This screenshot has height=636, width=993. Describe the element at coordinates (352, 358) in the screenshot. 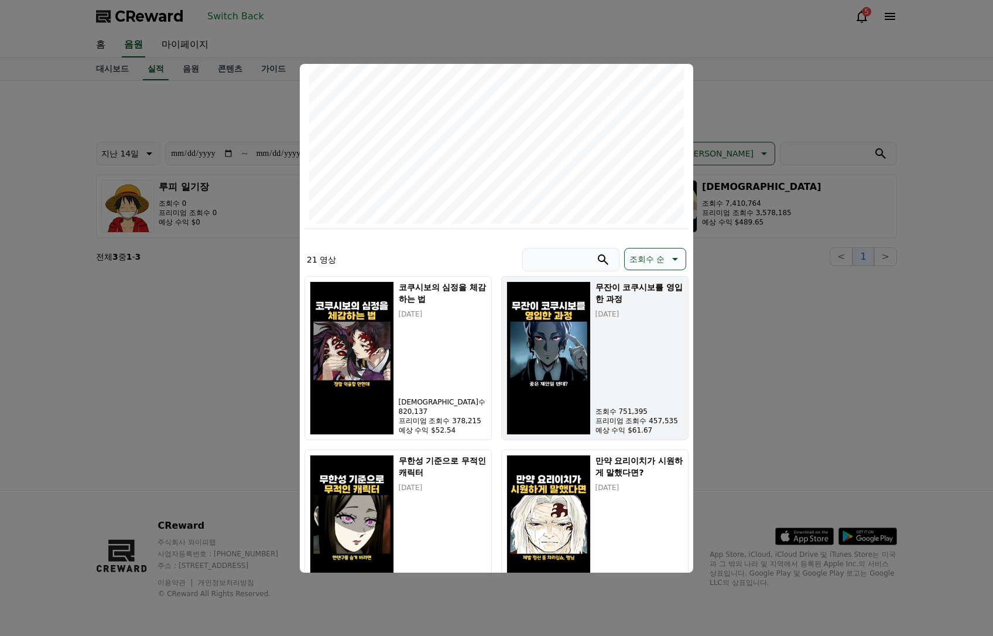

I see `img: 코쿠시보의 심정을 체감하는 법` at that location.